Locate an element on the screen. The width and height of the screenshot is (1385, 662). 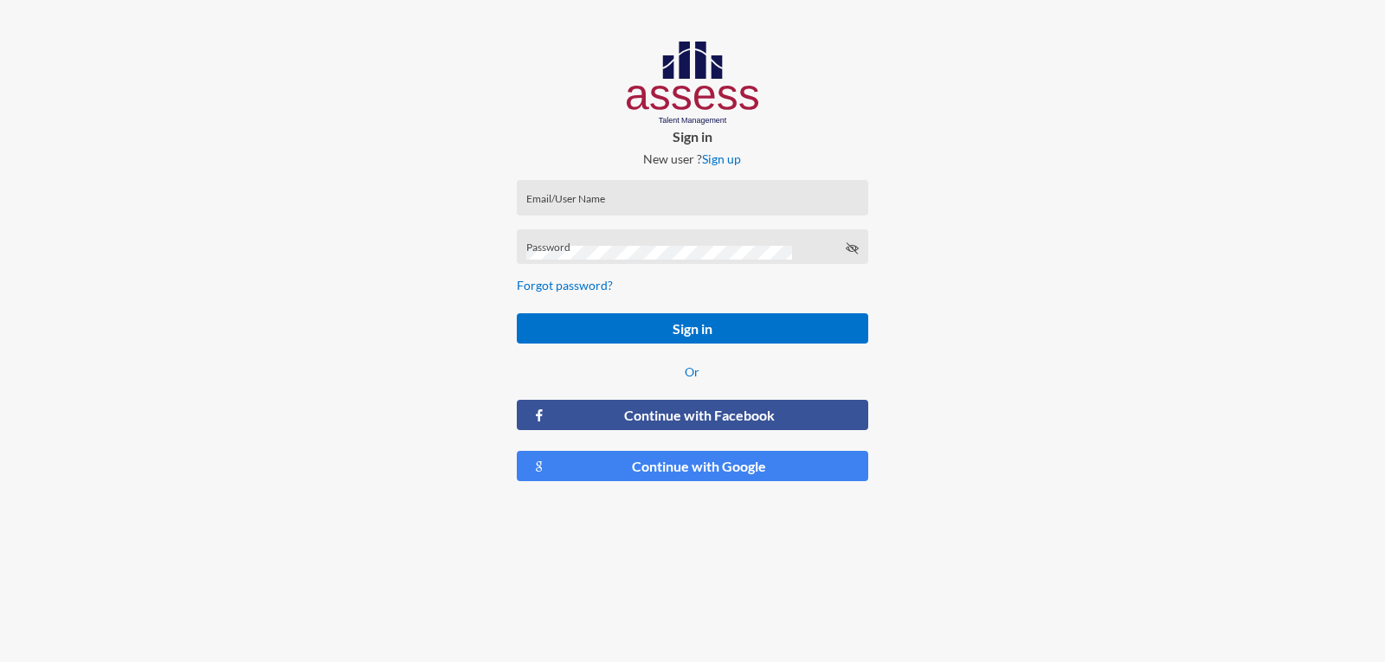
p: Or is located at coordinates (692, 371).